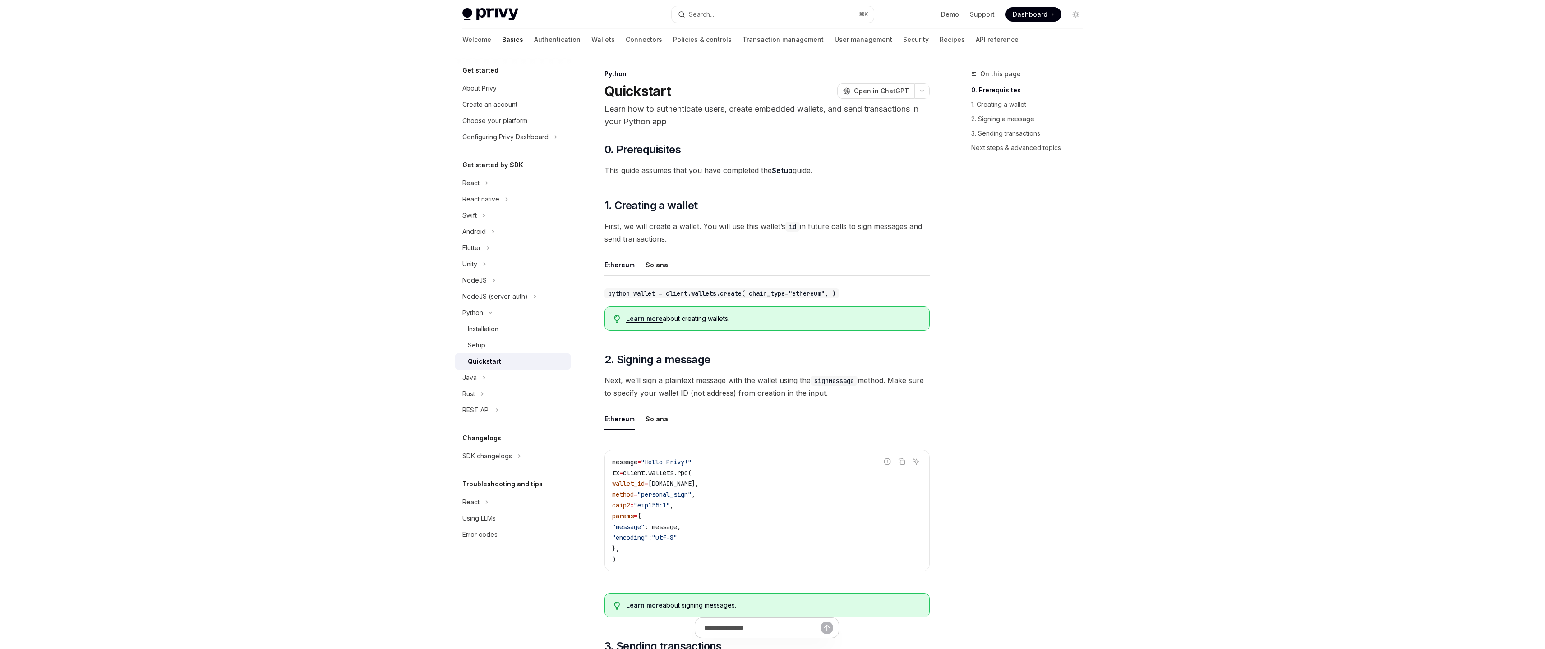 Image resolution: width=1545 pixels, height=649 pixels. Describe the element at coordinates (773, 319) in the screenshot. I see `div: about creating wallets.` at that location.